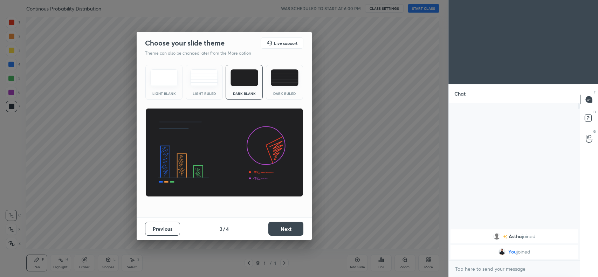  Describe the element at coordinates (514, 244) in the screenshot. I see `div: grid` at that location.